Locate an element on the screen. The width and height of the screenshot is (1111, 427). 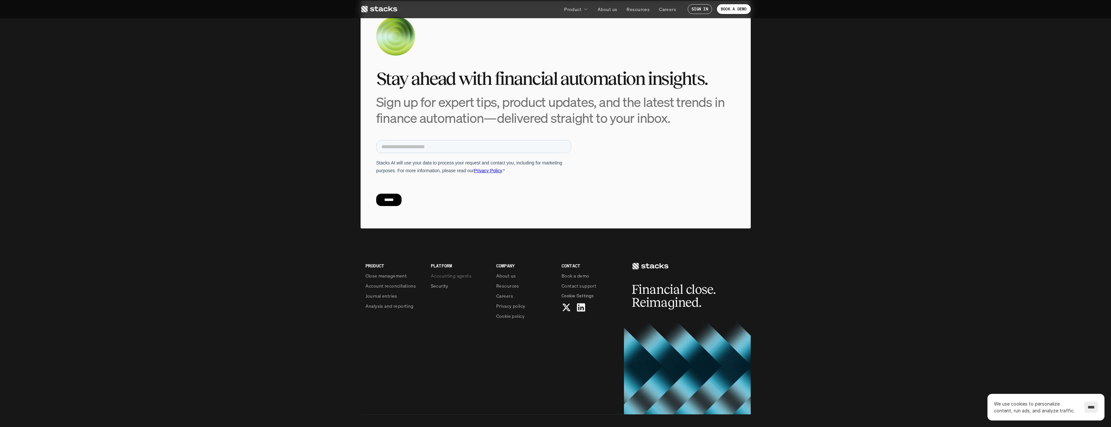
a: Security is located at coordinates (460, 286).